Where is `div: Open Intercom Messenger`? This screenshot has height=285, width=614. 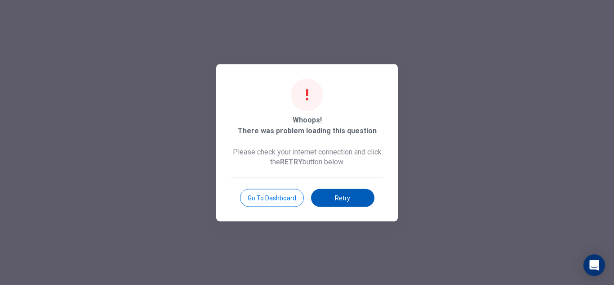 div: Open Intercom Messenger is located at coordinates (594, 265).